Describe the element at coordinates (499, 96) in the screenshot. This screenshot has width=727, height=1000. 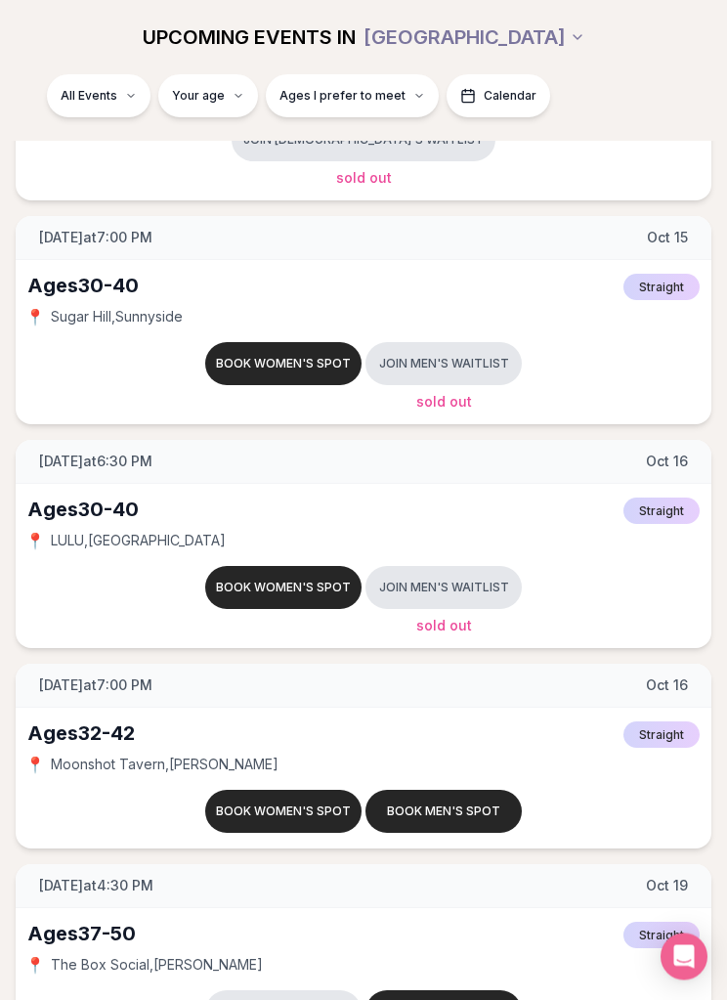
I see `button: Calendar` at that location.